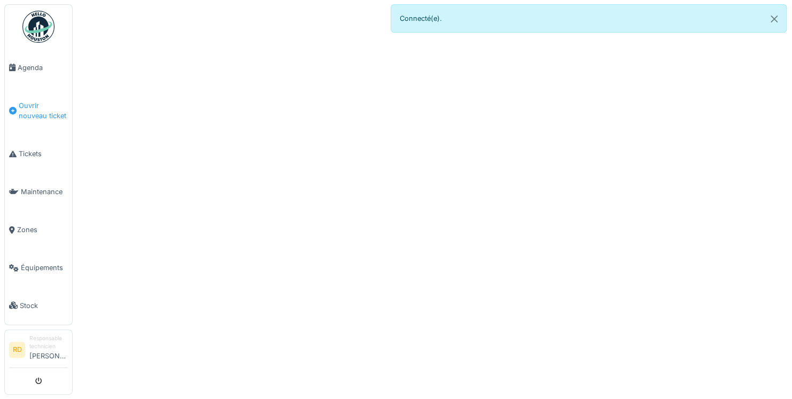 Image resolution: width=792 pixels, height=399 pixels. What do you see at coordinates (38, 267) in the screenshot?
I see `a: Équipements` at bounding box center [38, 267].